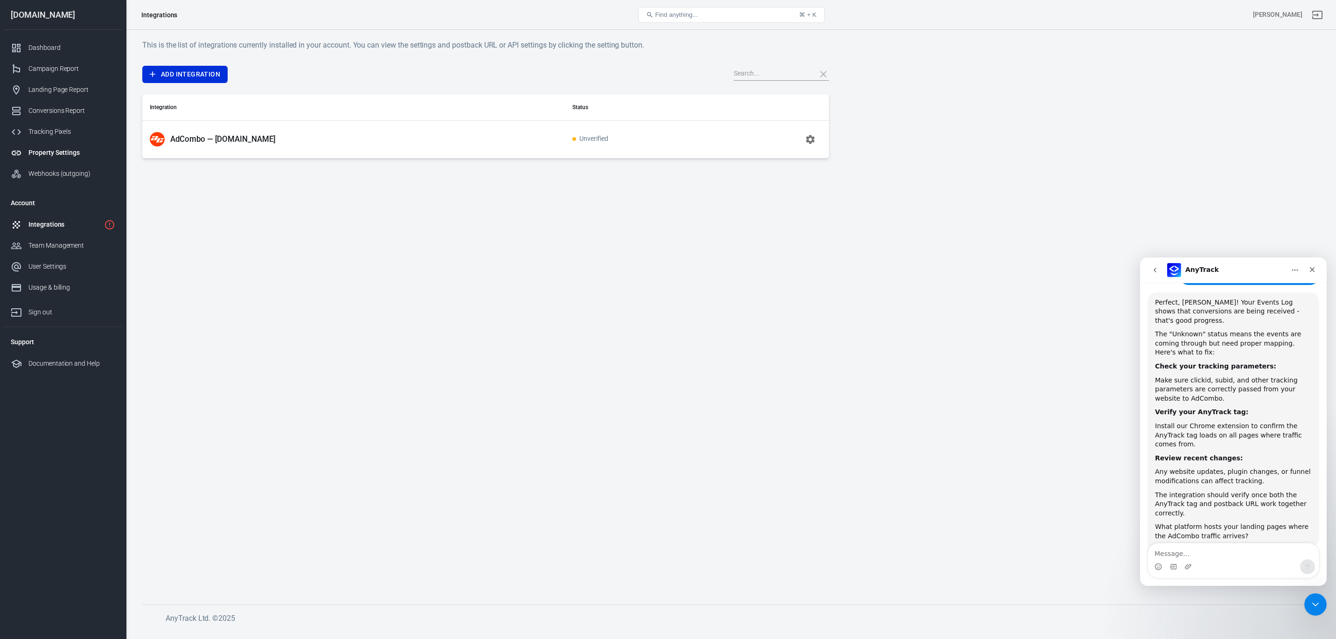 The height and width of the screenshot is (639, 1336). What do you see at coordinates (110, 225) in the screenshot?
I see `svg: 1 networks not verified yet` at bounding box center [110, 225].